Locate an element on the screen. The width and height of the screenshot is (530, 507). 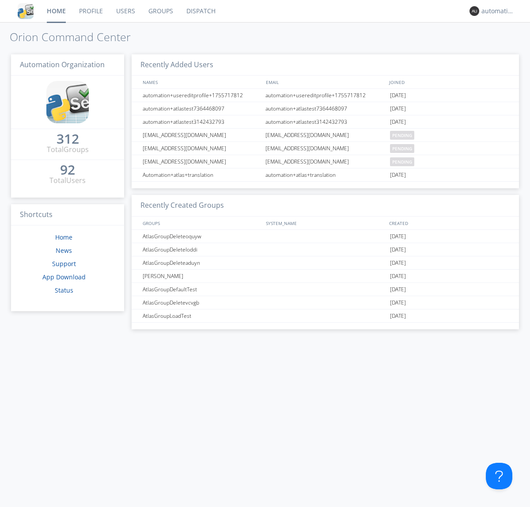
div: AtlasGroupDeleteaduyn is located at coordinates (201, 262).